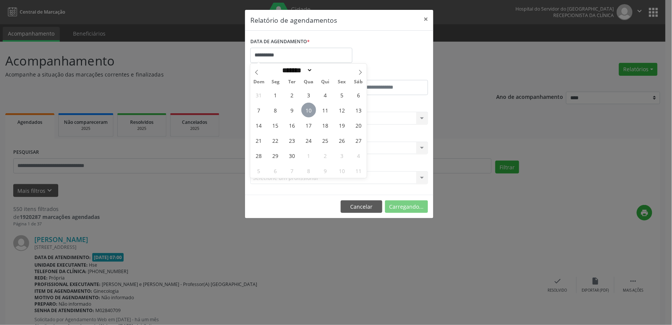  Describe the element at coordinates (325, 155) in the screenshot. I see `span: Outubro 2, 2025` at that location.